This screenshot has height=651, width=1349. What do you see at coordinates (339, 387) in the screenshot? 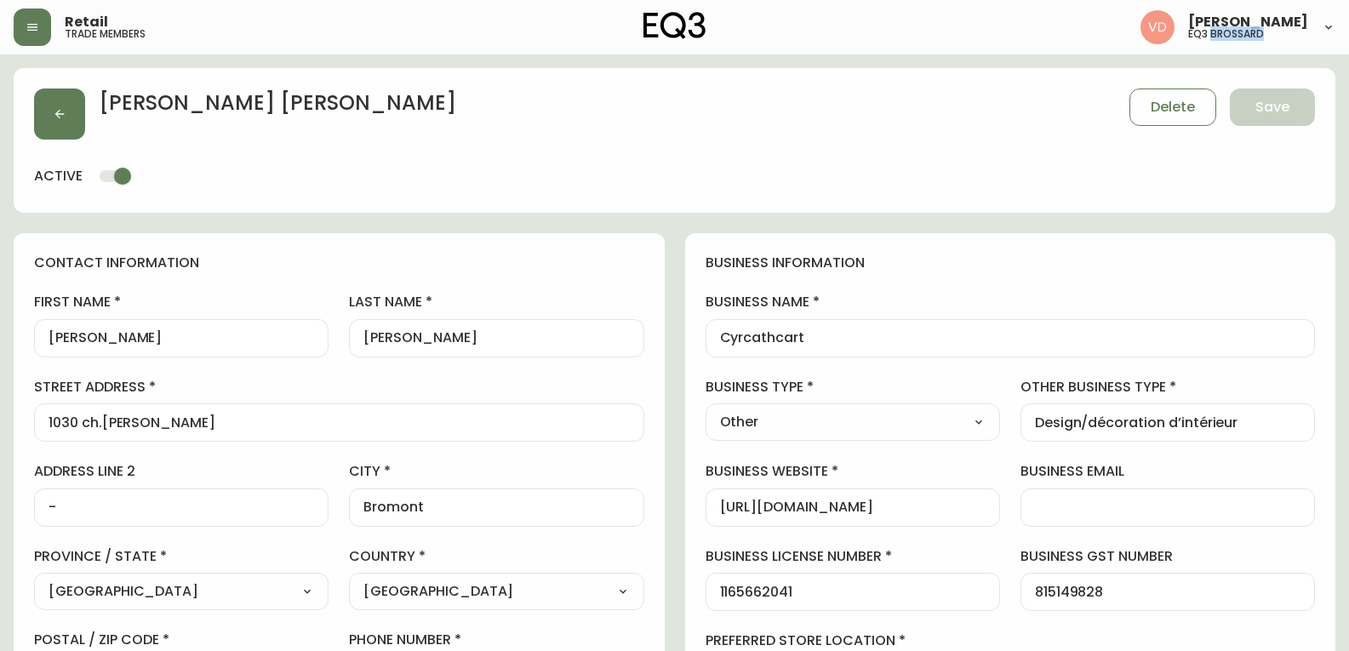
I see `label: street address` at bounding box center [339, 387].